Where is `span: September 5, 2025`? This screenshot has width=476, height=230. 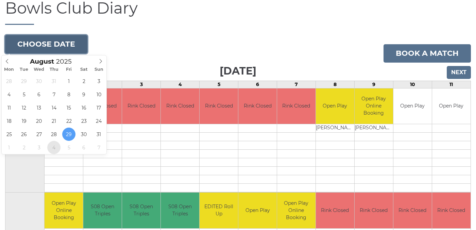 span: September 5, 2025 is located at coordinates (69, 147).